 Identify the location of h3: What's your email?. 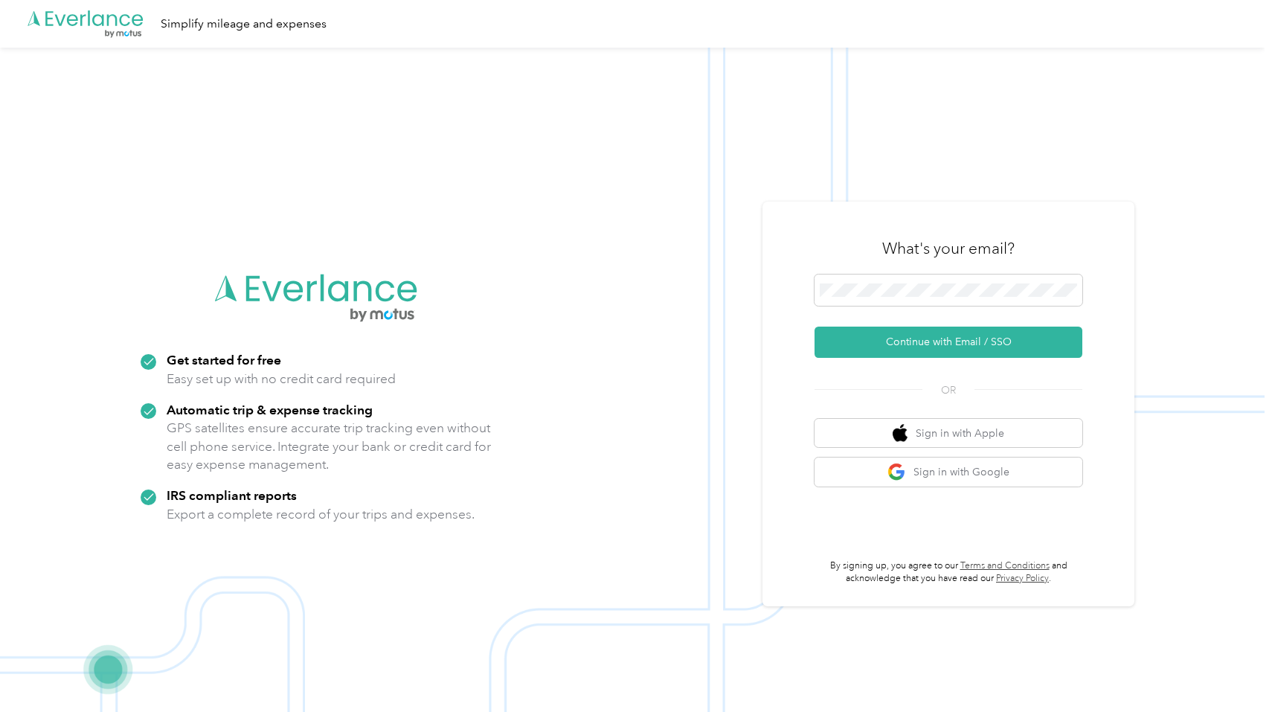
(948, 248).